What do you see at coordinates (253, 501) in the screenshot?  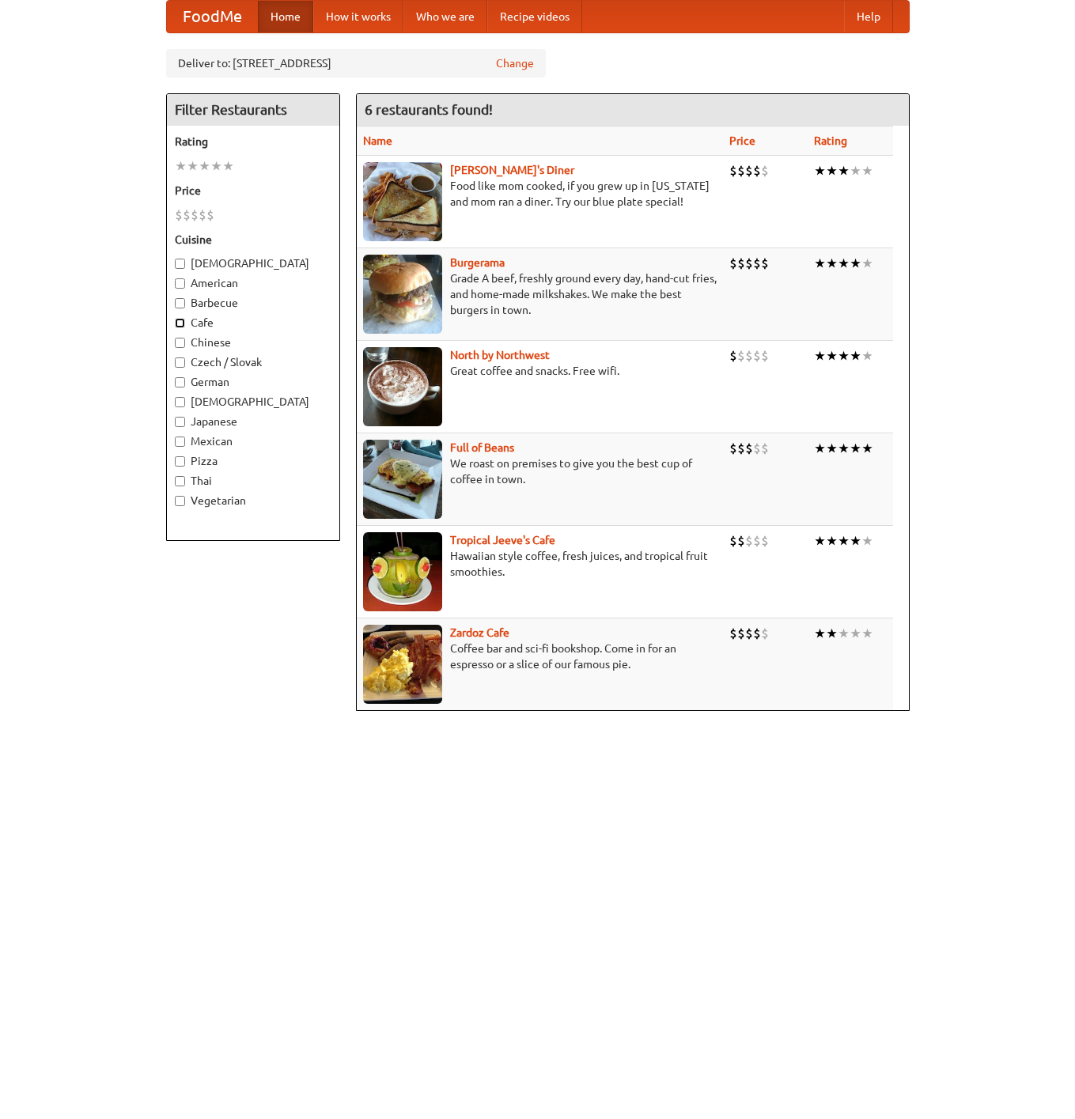 I see `label: Vegetarian` at bounding box center [253, 501].